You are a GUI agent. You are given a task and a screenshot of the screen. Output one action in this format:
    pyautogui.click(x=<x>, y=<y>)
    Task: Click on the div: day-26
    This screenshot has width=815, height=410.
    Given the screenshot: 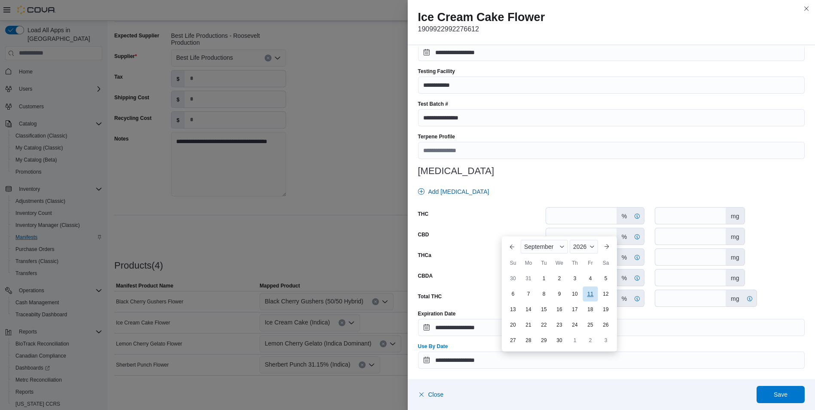 What is the action you would take?
    pyautogui.click(x=606, y=325)
    